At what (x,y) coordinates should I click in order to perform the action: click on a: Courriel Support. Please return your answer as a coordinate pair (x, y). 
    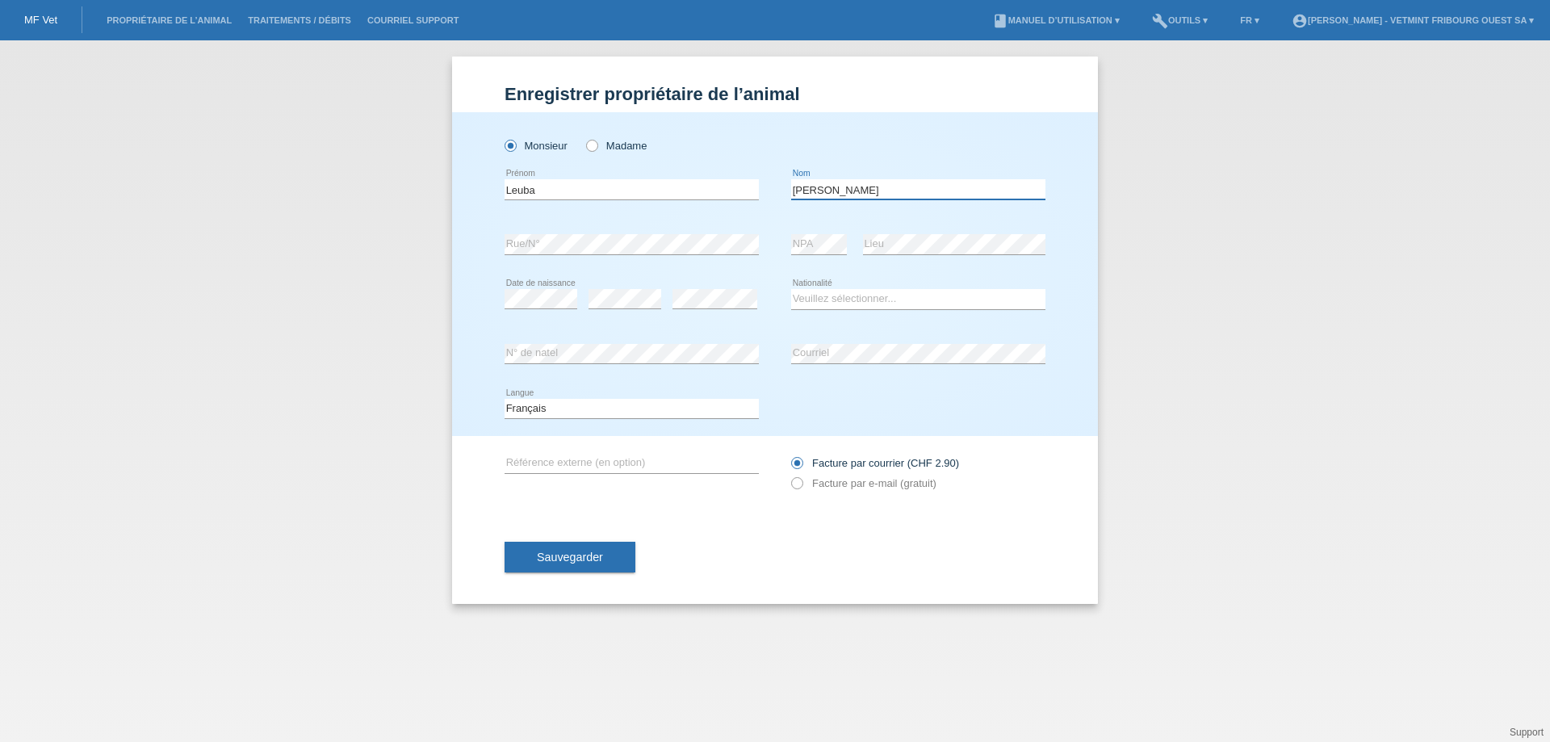
    Looking at the image, I should click on (412, 20).